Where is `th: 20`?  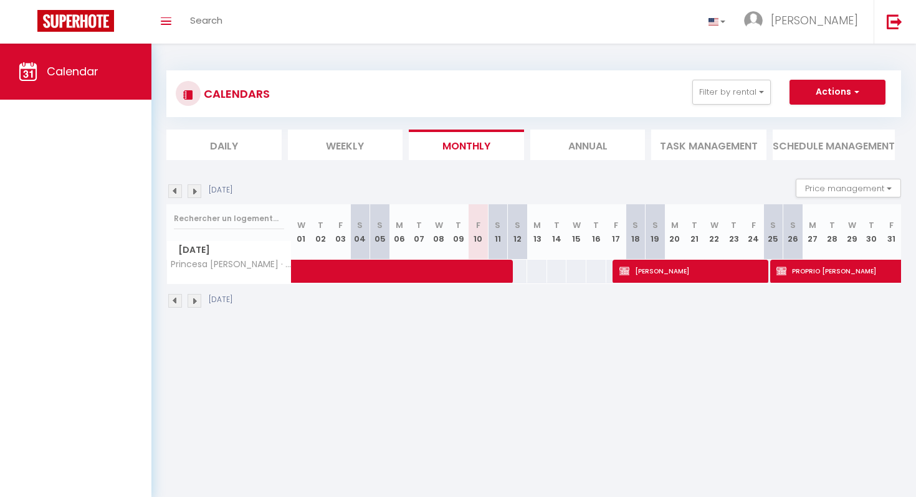
th: 20 is located at coordinates (675, 232).